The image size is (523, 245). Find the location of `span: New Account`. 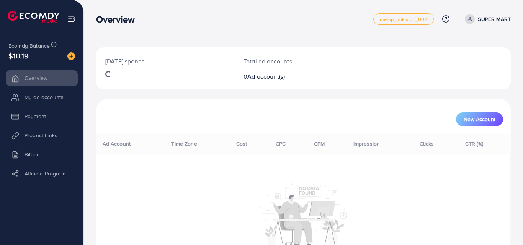

span: New Account is located at coordinates (479, 119).